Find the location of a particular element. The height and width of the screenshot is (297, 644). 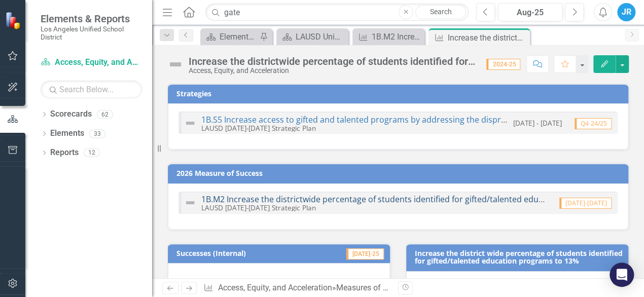

div: 33 is located at coordinates (97, 133).